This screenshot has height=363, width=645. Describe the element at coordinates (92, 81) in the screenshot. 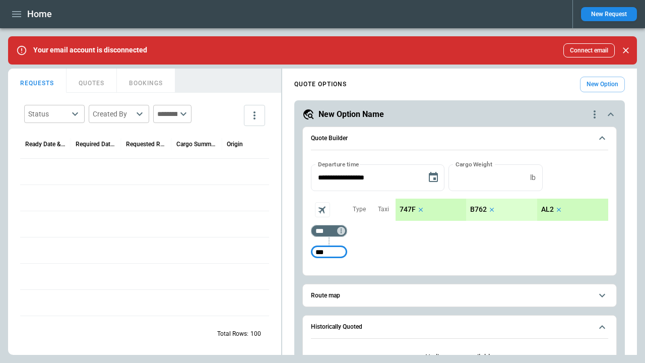

I see `button: QUOTES` at that location.